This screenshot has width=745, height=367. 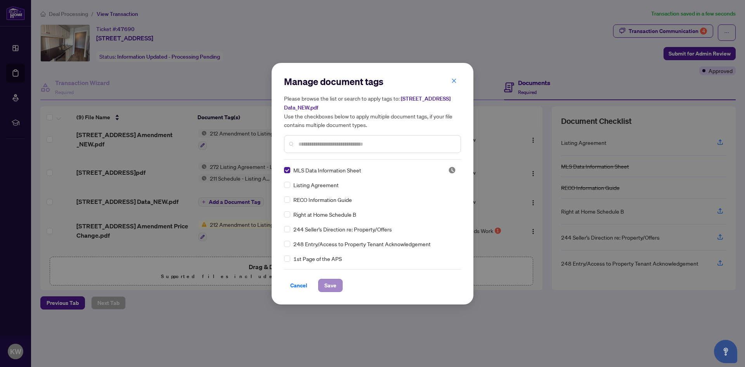 I want to click on span: Cancel, so click(x=299, y=285).